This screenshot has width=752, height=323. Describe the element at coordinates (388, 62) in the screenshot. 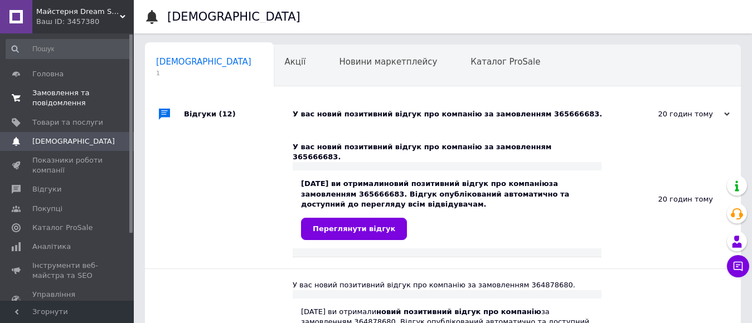

I see `span: Новини маркетплейсу` at that location.